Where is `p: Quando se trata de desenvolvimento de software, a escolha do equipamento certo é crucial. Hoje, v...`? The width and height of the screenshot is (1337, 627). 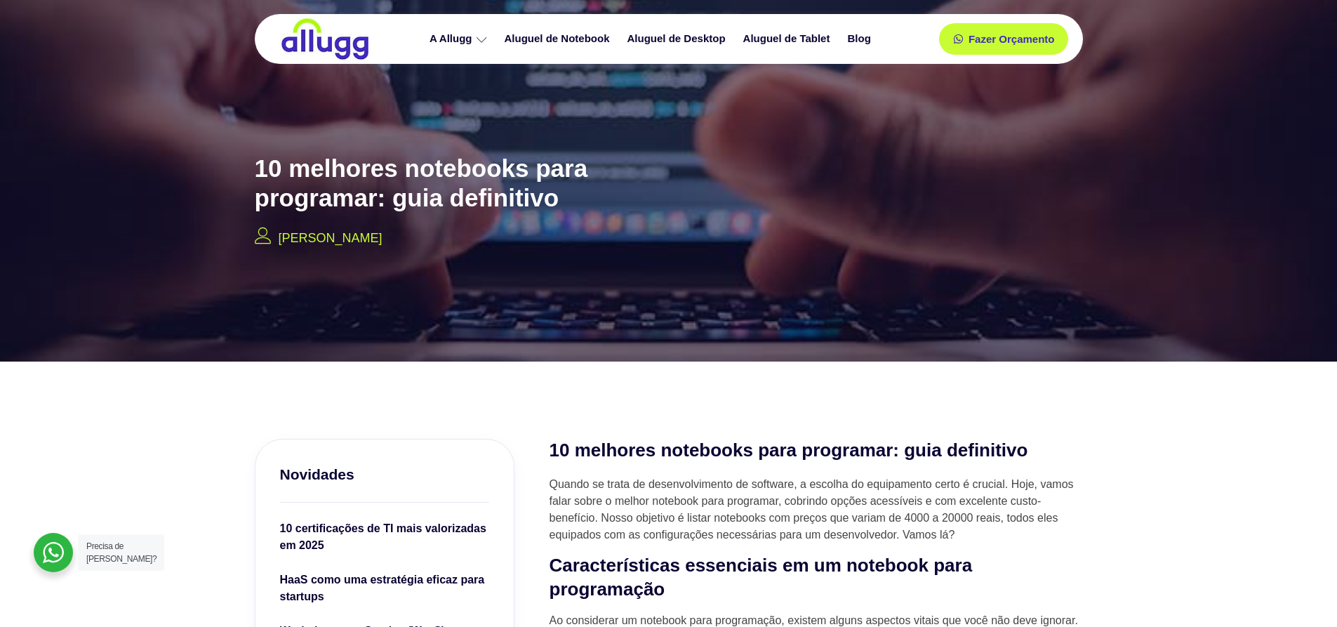 p: Quando se trata de desenvolvimento de software, a escolha do equipamento certo é crucial. Hoje, v... is located at coordinates (816, 509).